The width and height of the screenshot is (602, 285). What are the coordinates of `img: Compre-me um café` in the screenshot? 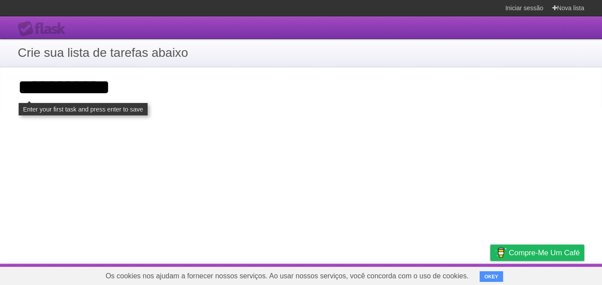 It's located at (501, 252).